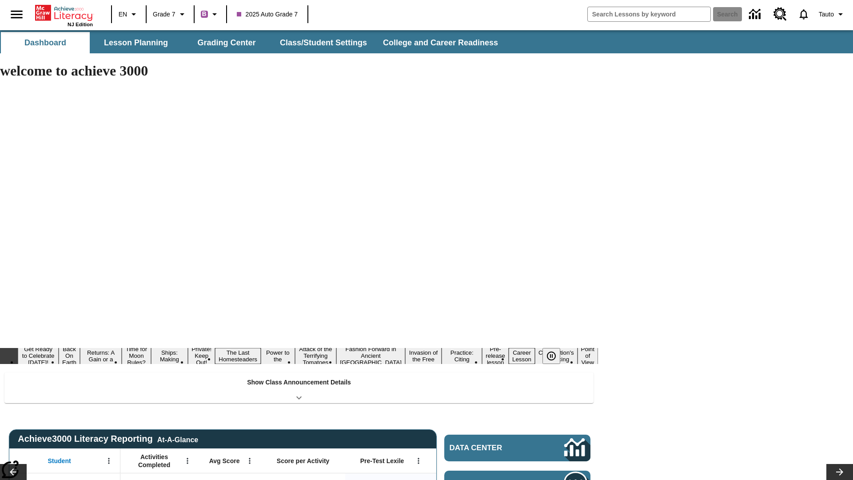 The height and width of the screenshot is (480, 853). I want to click on span: Score per Activity, so click(303, 461).